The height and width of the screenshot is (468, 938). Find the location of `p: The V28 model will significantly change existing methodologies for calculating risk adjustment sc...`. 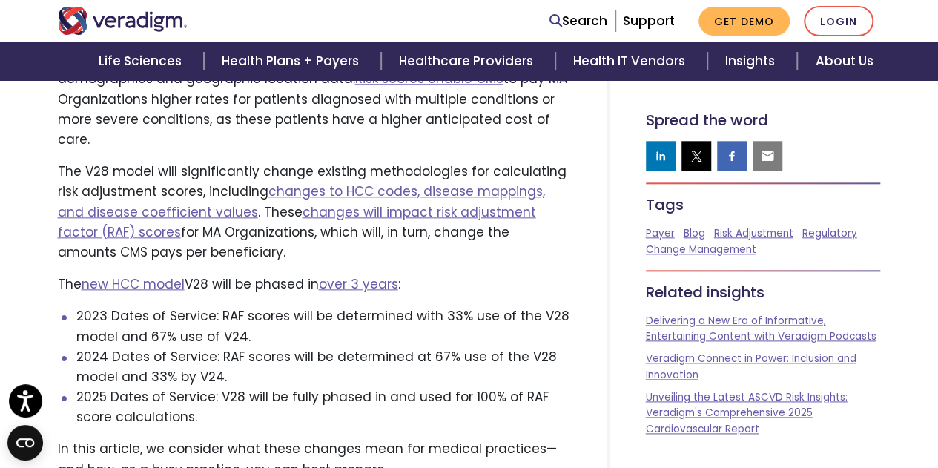

p: The V28 model will significantly change existing methodologies for calculating risk adjustment sc... is located at coordinates (314, 212).